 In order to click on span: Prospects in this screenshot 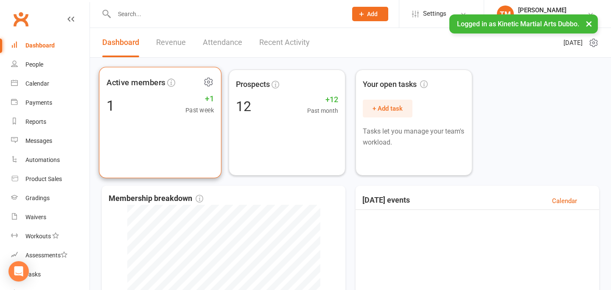, I will do `click(253, 84)`.